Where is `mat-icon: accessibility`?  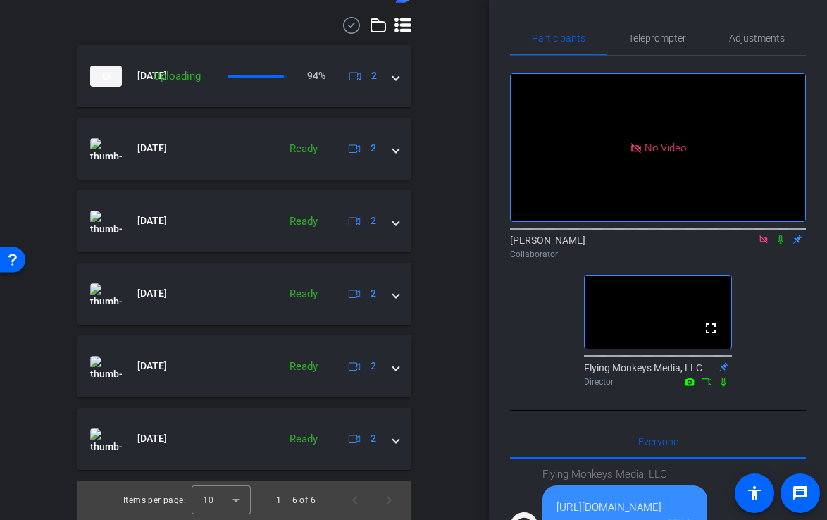
mat-icon: accessibility is located at coordinates (754, 493).